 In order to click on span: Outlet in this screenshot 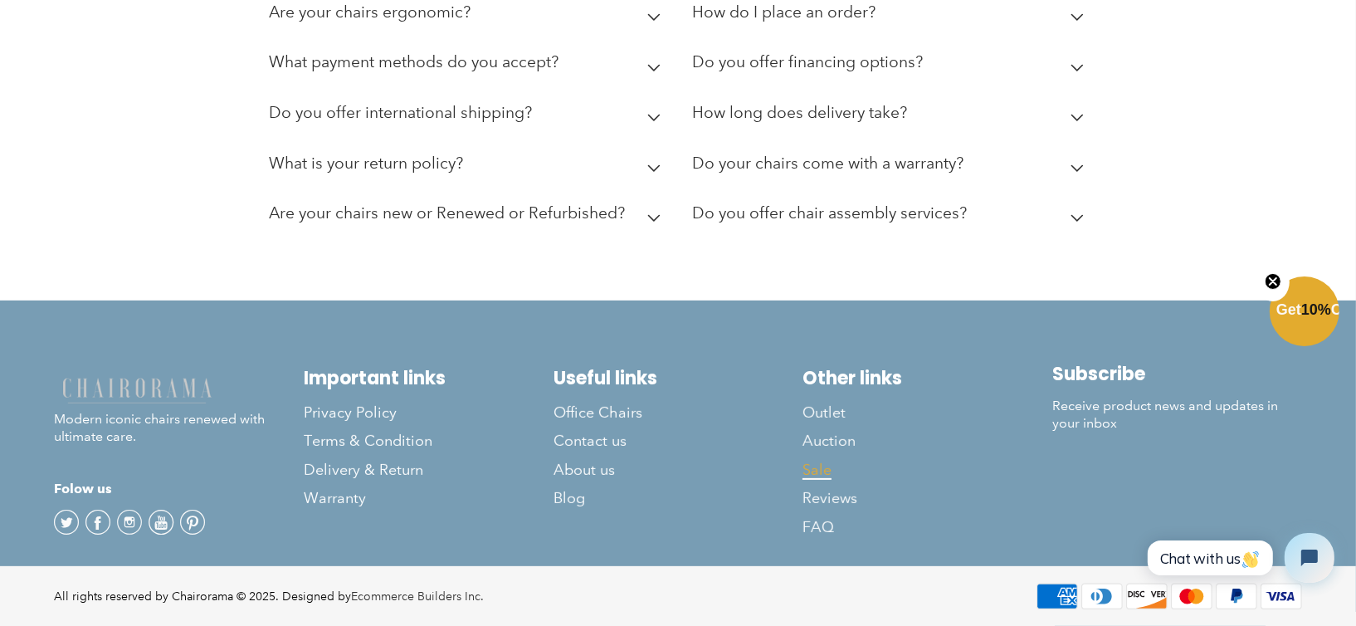, I will do `click(824, 413)`.